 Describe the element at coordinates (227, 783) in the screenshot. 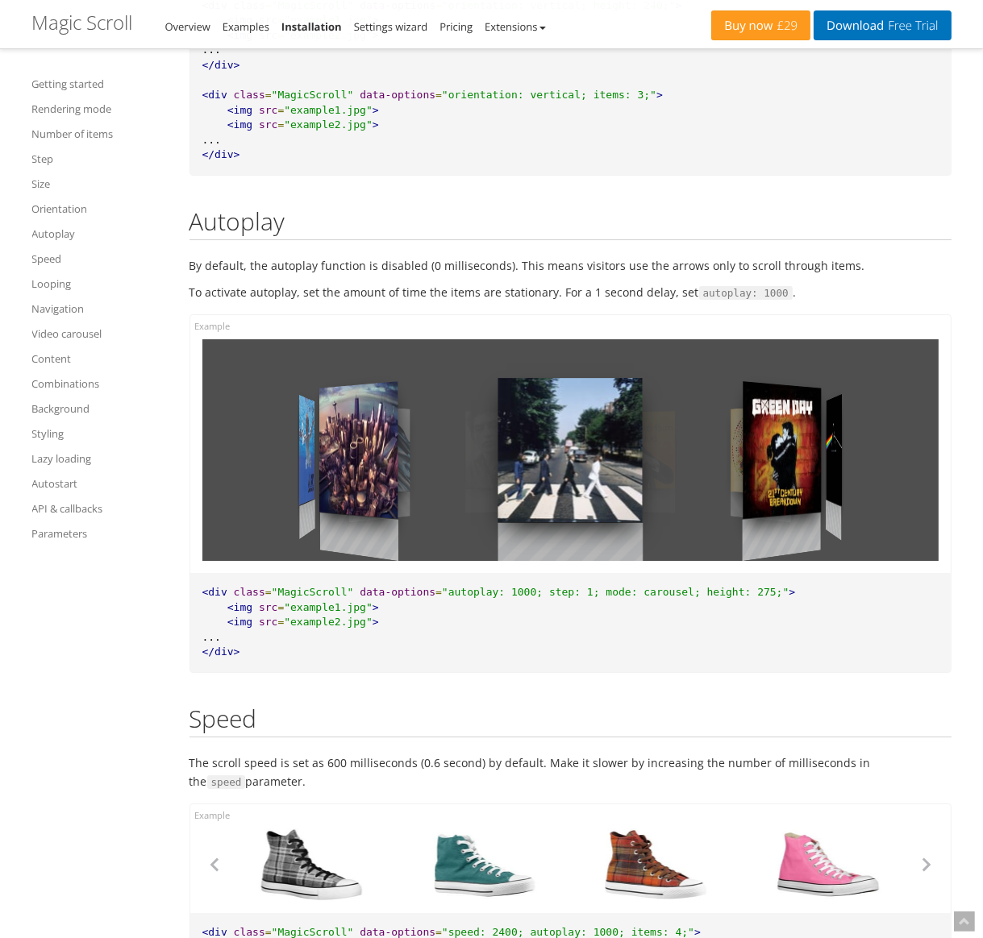

I see `code: speed` at that location.